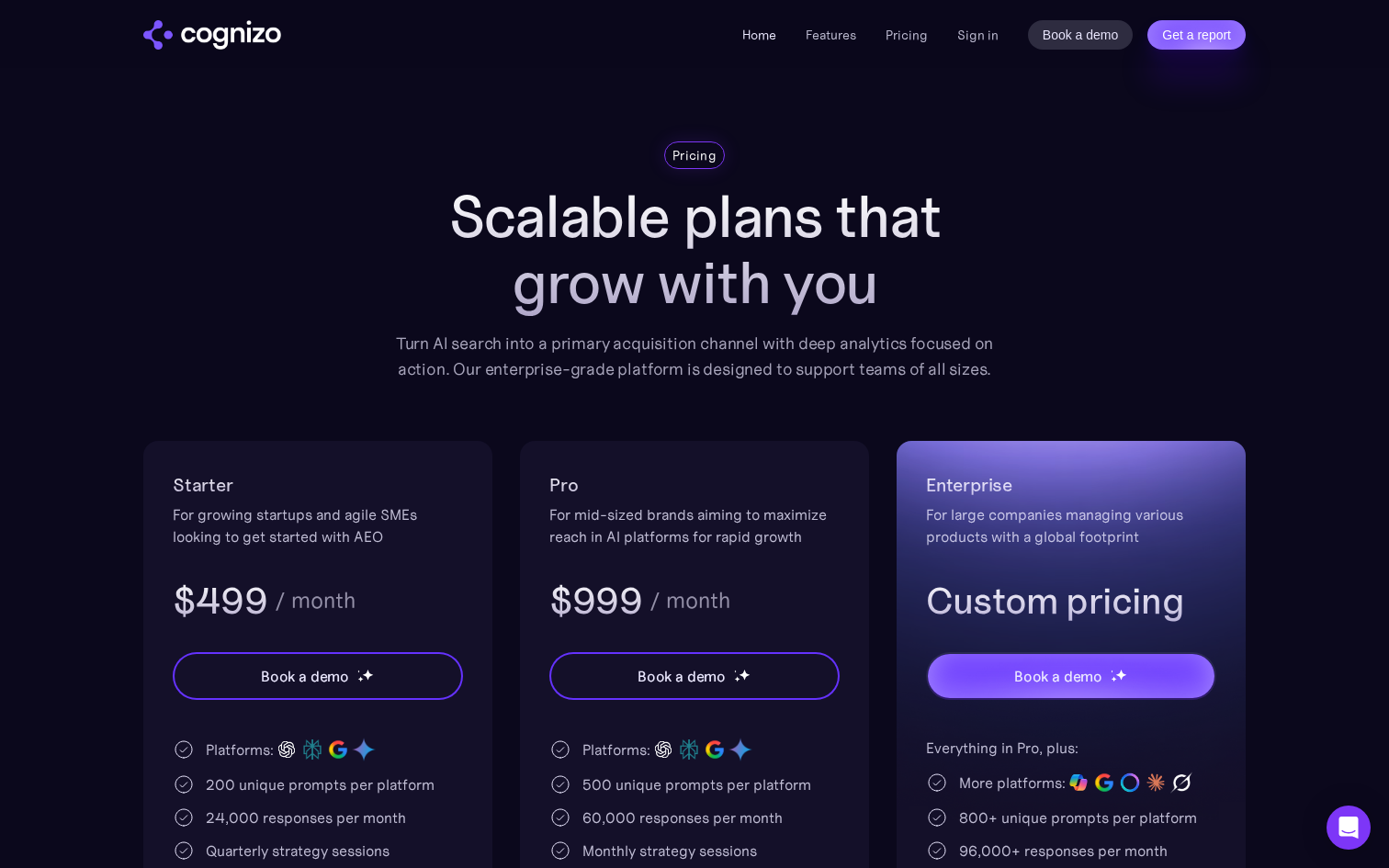 The width and height of the screenshot is (1389, 868). What do you see at coordinates (831, 35) in the screenshot?
I see `a: Features` at bounding box center [831, 35].